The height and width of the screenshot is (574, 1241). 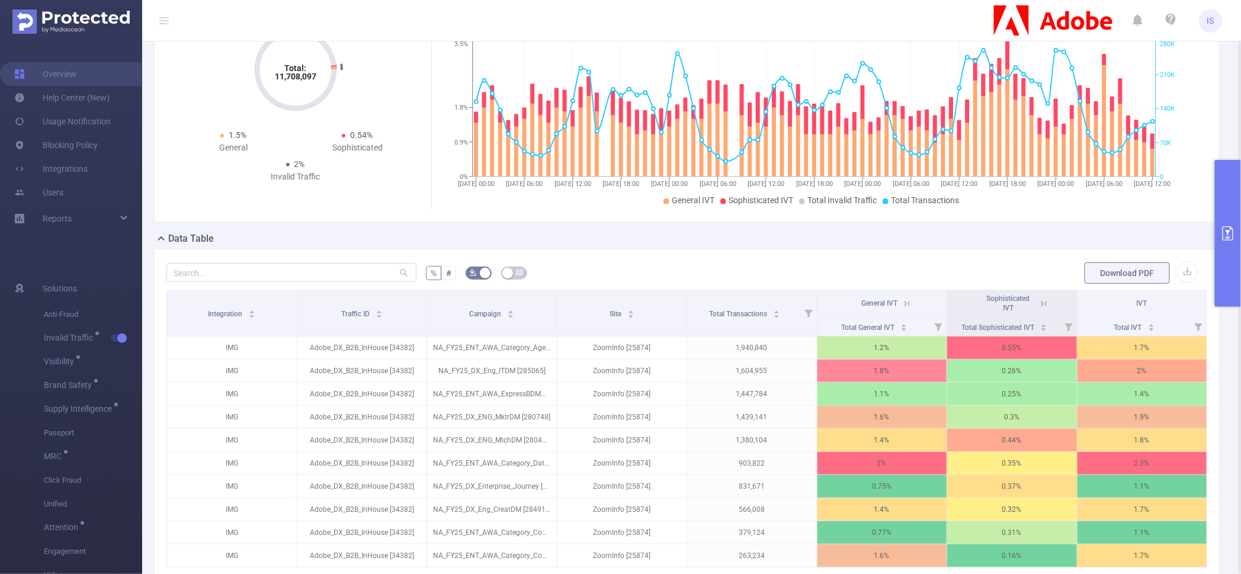 What do you see at coordinates (226, 314) in the screenshot?
I see `span: Integration` at bounding box center [226, 314].